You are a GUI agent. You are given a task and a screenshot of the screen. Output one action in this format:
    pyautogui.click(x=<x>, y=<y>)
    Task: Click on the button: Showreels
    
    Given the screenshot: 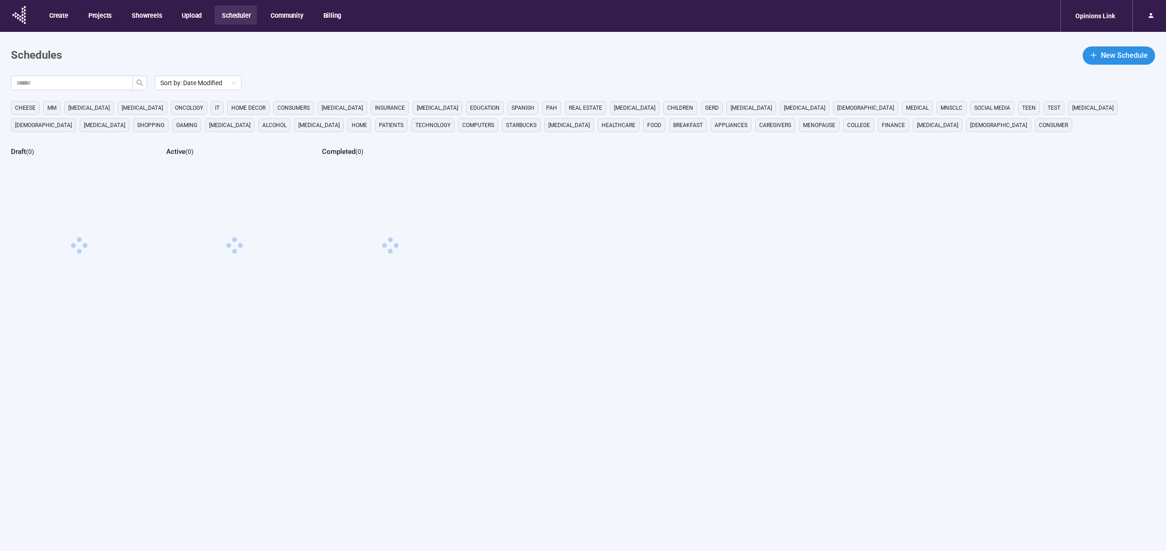 What is the action you would take?
    pyautogui.click(x=146, y=15)
    